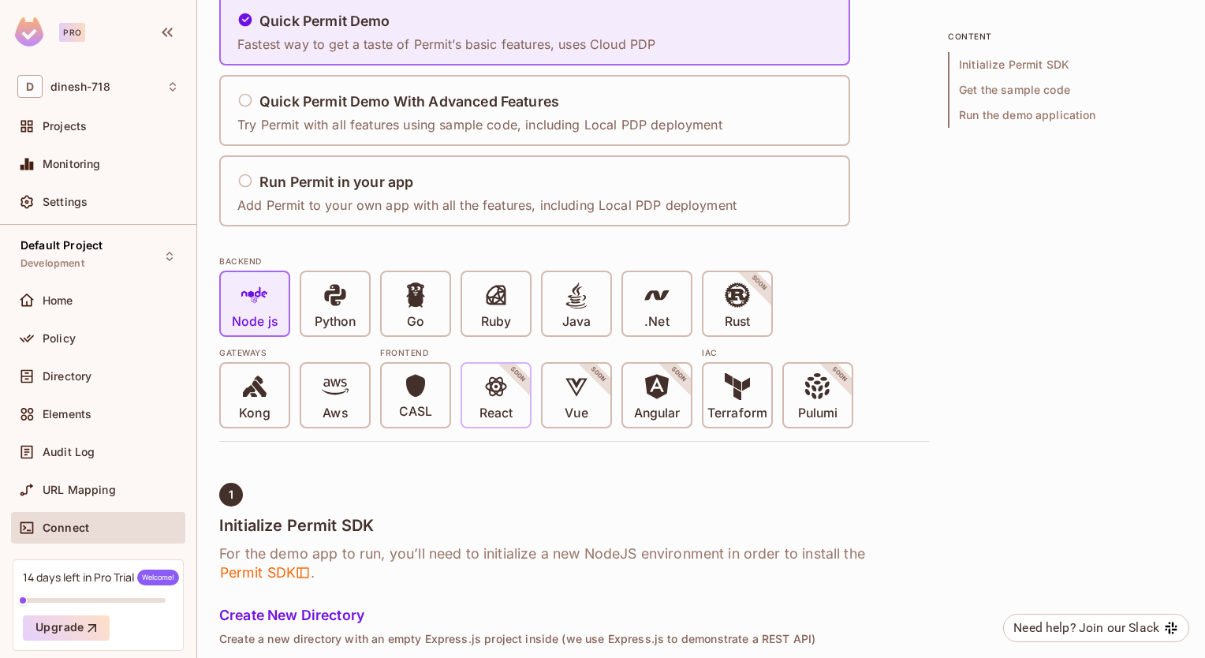 The image size is (1205, 658). I want to click on span: Initialize Permit SDK, so click(1066, 65).